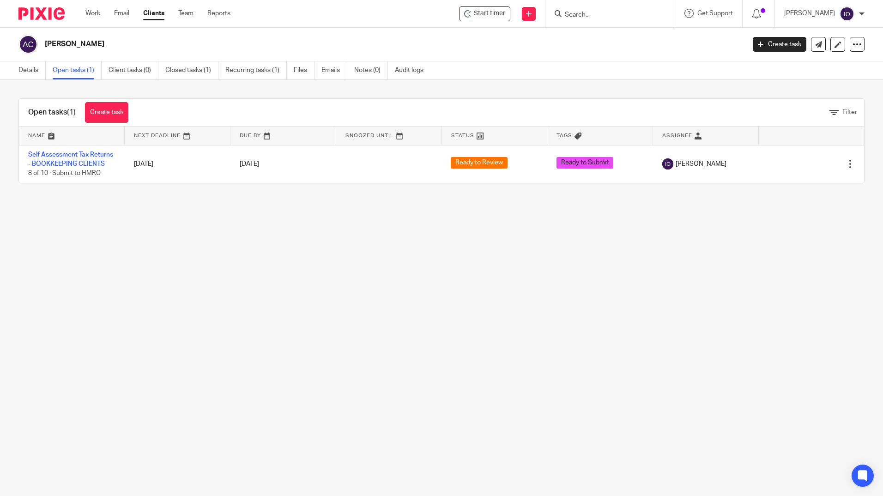  I want to click on span: 8 of 10 · Submit to HMRC, so click(64, 173).